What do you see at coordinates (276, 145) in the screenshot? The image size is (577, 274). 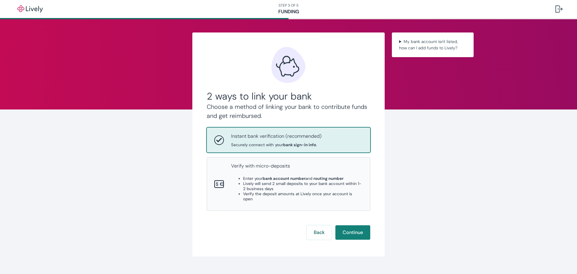 I see `span: Securely connect with your .` at bounding box center [276, 145].